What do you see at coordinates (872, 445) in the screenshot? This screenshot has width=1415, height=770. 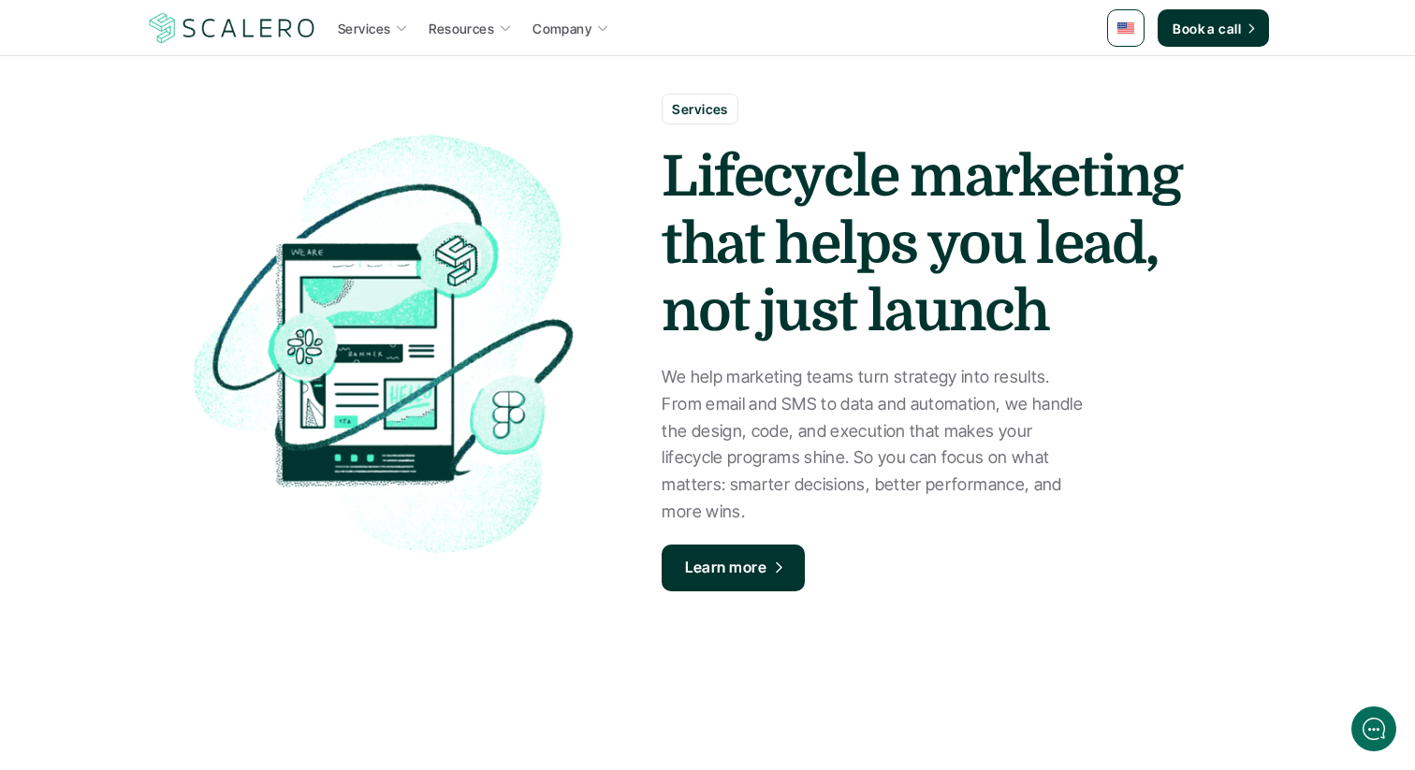 I see `p: We help marketing teams turn strategy into results. From email and SMS to data and automation, we...` at bounding box center [872, 445].